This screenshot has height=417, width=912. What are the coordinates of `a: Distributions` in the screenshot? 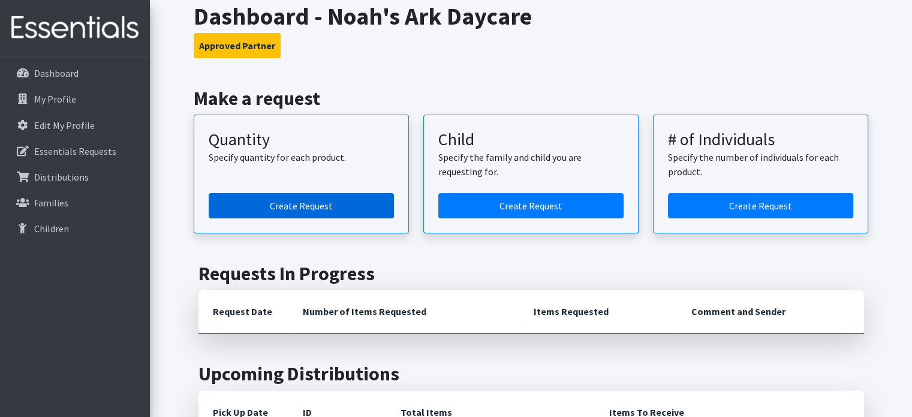 It's located at (75, 177).